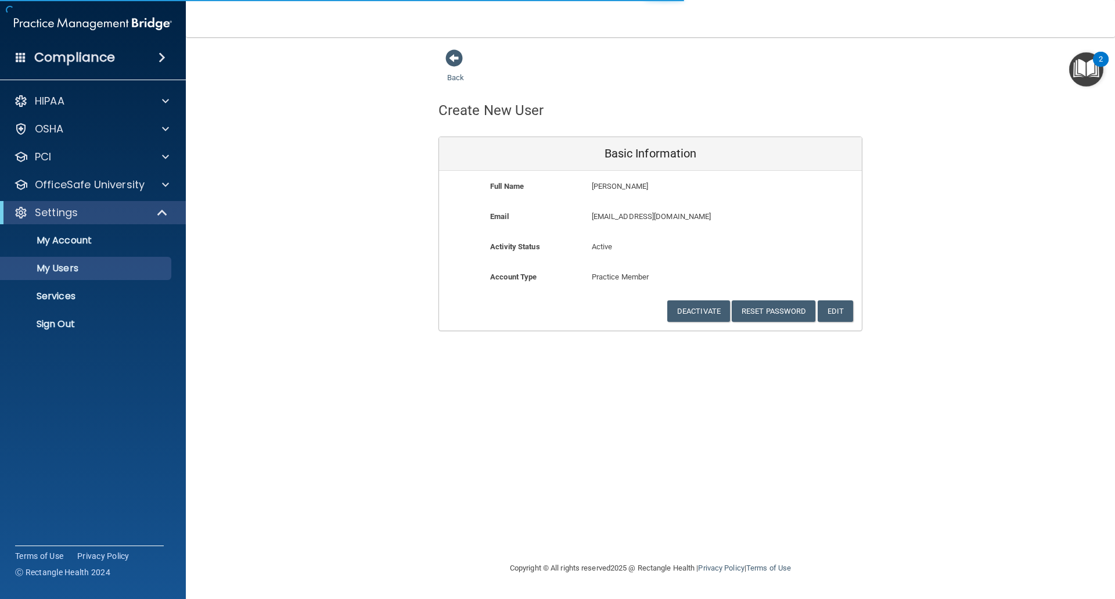 The height and width of the screenshot is (599, 1115). What do you see at coordinates (49, 101) in the screenshot?
I see `p: HIPAA` at bounding box center [49, 101].